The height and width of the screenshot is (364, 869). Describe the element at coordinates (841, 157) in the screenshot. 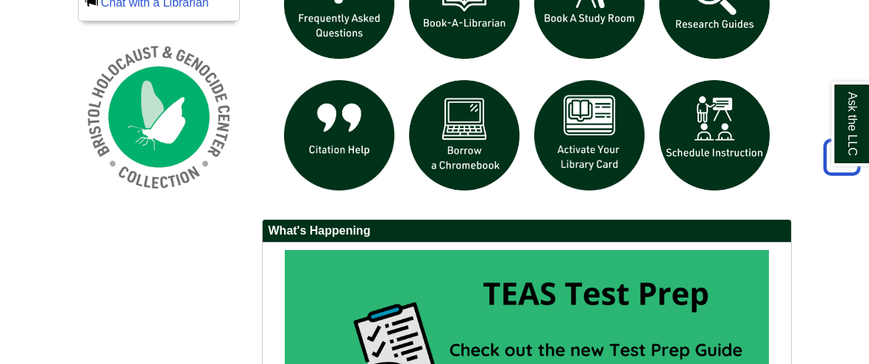

I see `a: Back to Top` at that location.